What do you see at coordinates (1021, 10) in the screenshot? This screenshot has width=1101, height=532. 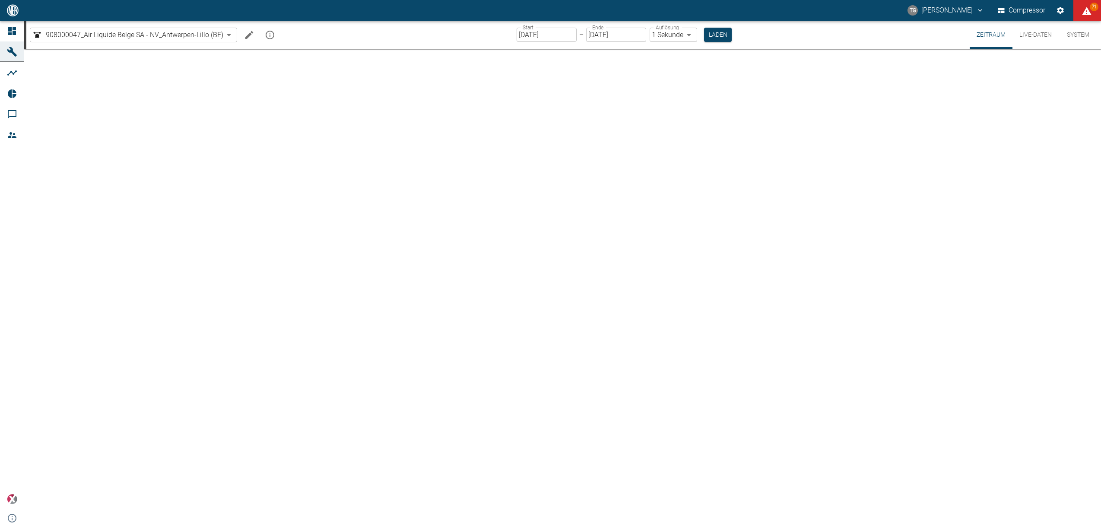 I see `button: Compressor` at bounding box center [1021, 10].